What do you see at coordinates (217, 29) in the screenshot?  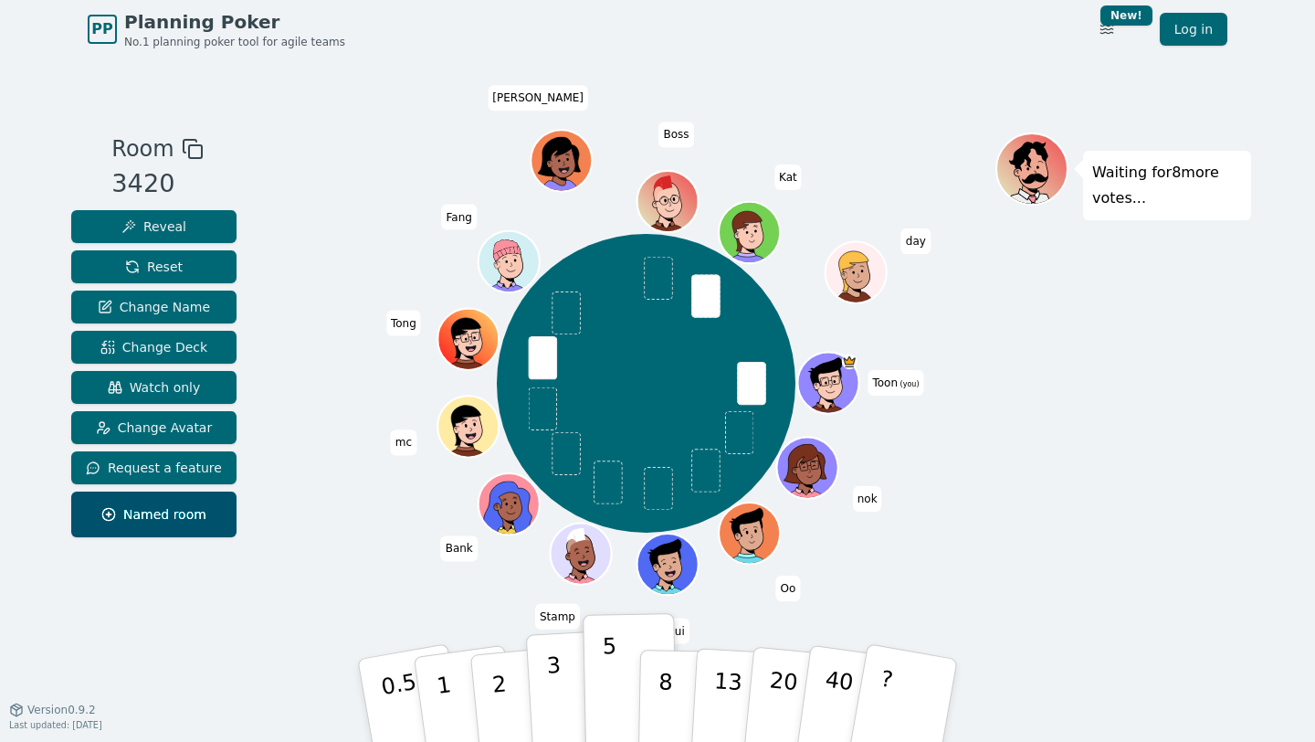 I see `a: PPPlanning PokerNo.1 planning poker tool for agile teams` at bounding box center [217, 29].